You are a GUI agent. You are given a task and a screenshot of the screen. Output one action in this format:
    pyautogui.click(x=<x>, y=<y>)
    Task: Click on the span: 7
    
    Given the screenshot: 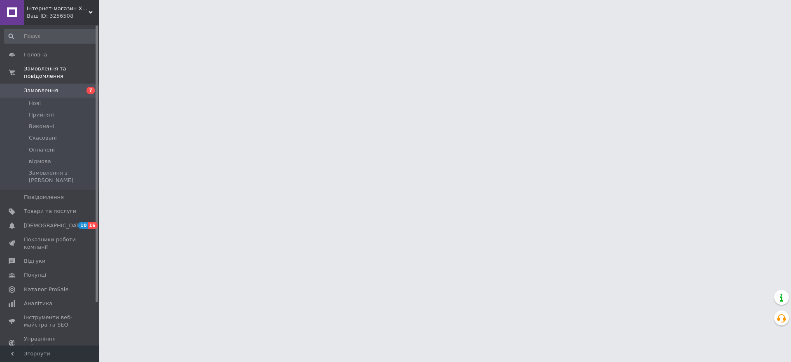 What is the action you would take?
    pyautogui.click(x=91, y=90)
    